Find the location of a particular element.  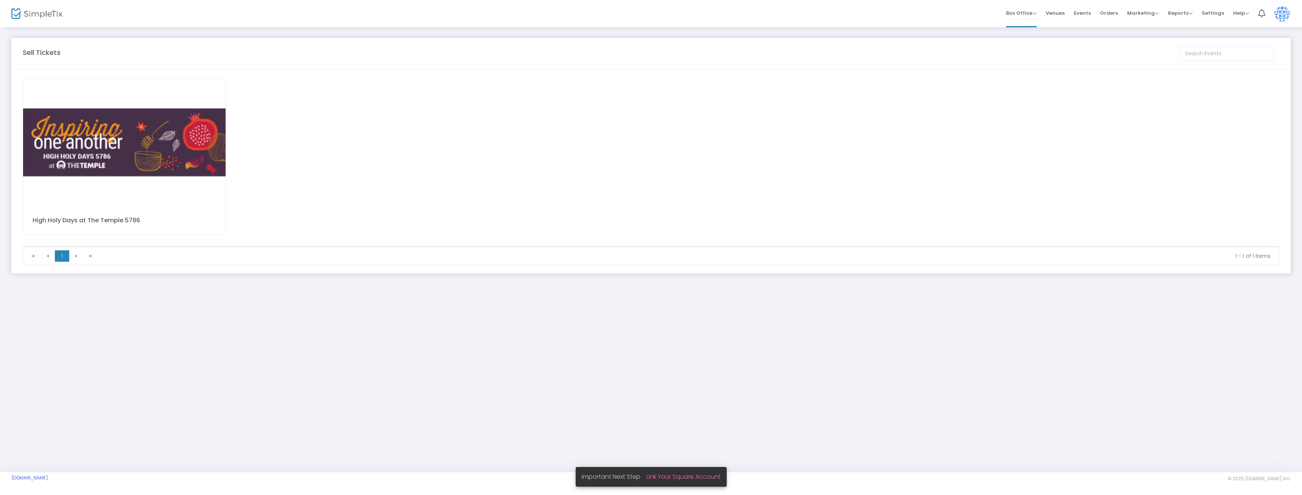

div: Data table is located at coordinates (651, 246).